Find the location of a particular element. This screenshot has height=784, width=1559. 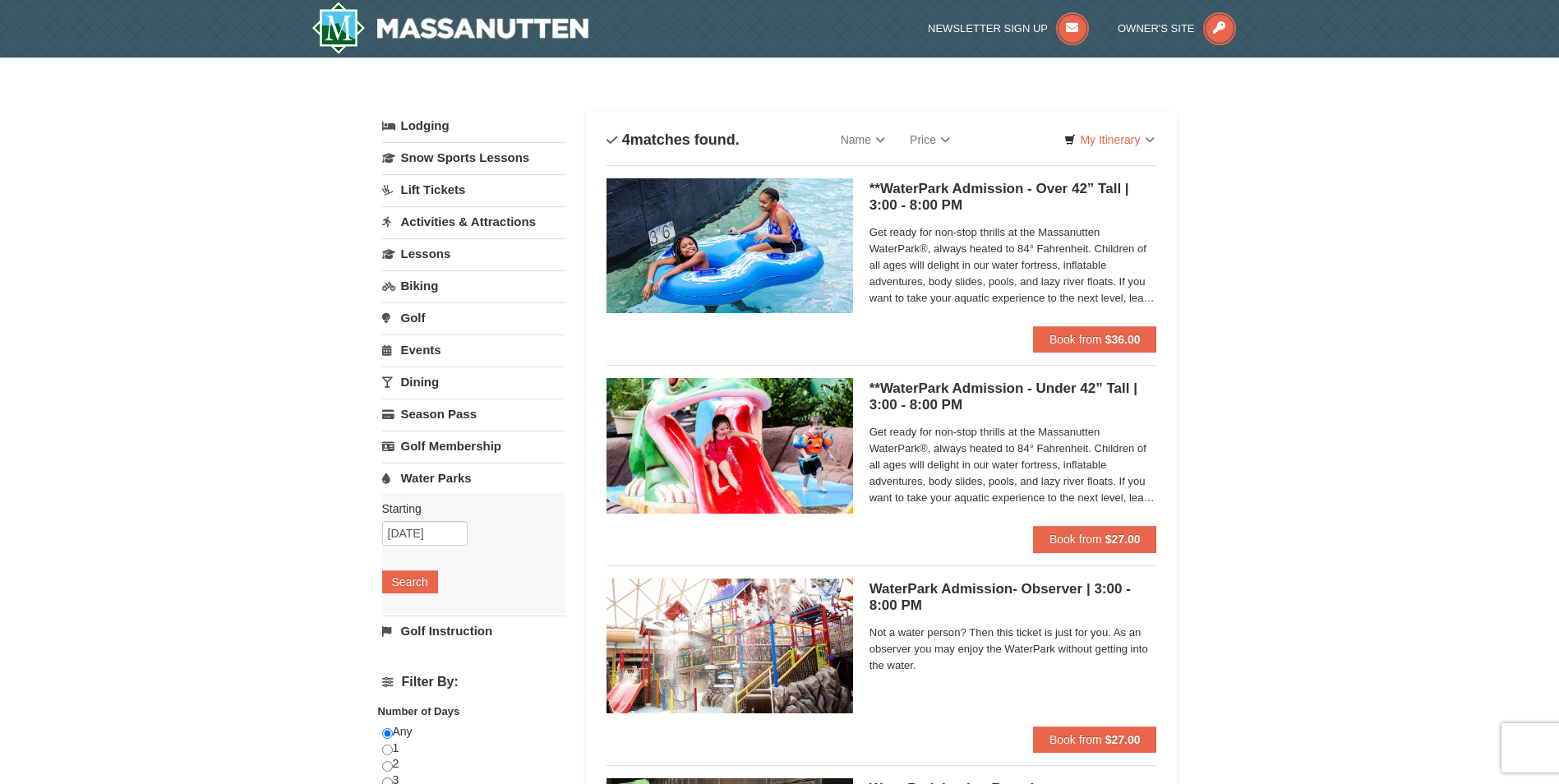

a: Water Parks is located at coordinates (473, 478).